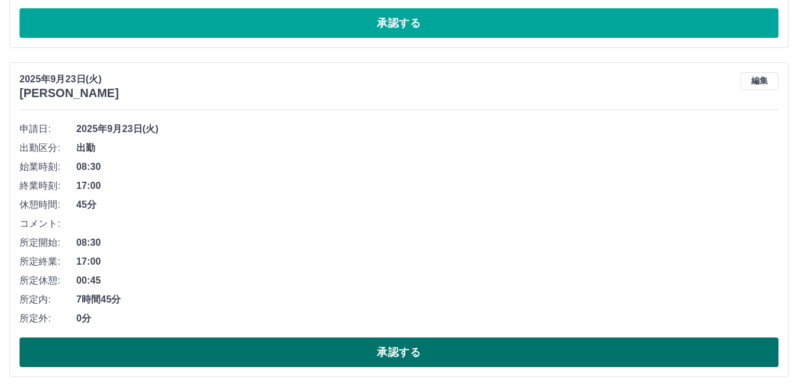 This screenshot has width=798, height=389. What do you see at coordinates (48, 167) in the screenshot?
I see `span: 始業時刻:` at bounding box center [48, 167].